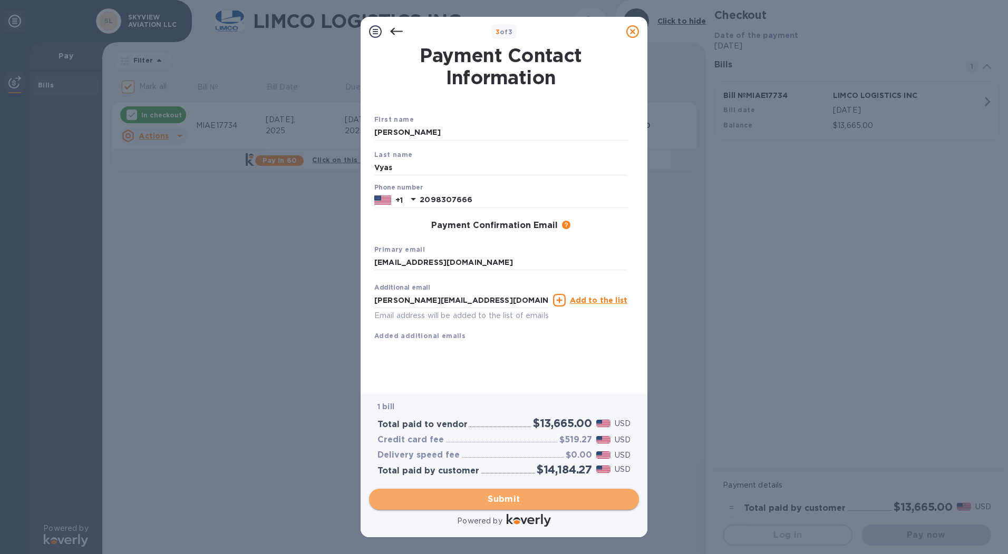 This screenshot has height=554, width=1008. Describe the element at coordinates (410, 440) in the screenshot. I see `h3: Credit card fee` at that location.